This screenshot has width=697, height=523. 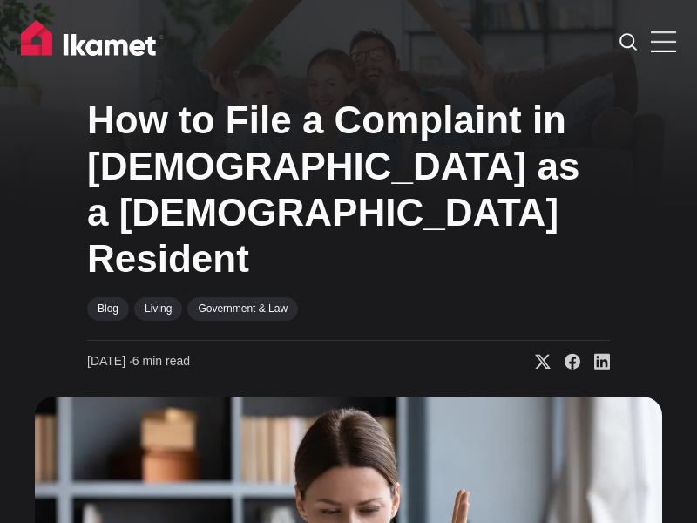 I want to click on a: Share on Linkedin, so click(x=595, y=362).